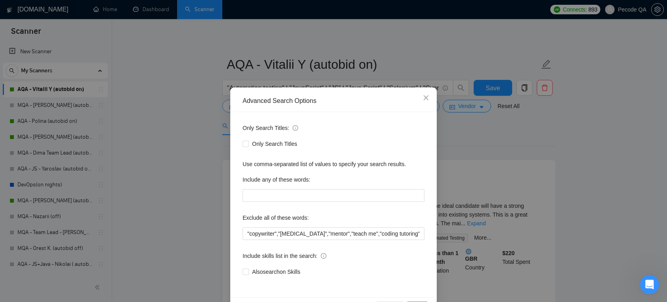 Image resolution: width=667 pixels, height=302 pixels. Describe the element at coordinates (284, 256) in the screenshot. I see `span: Include skills list in the search:` at that location.